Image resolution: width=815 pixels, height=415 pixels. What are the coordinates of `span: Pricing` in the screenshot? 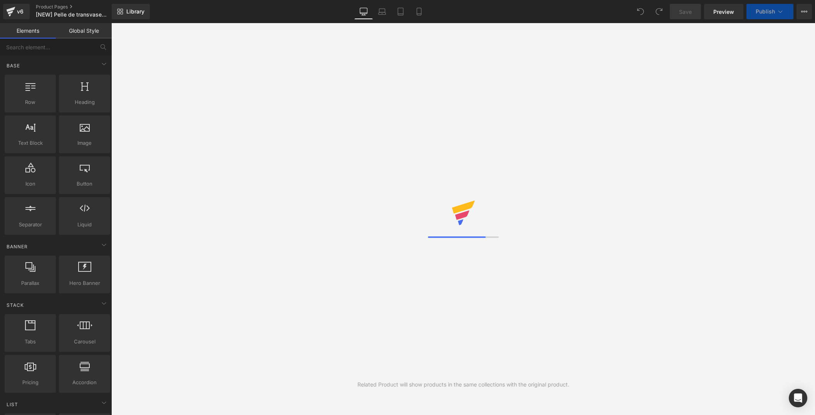 It's located at (30, 383).